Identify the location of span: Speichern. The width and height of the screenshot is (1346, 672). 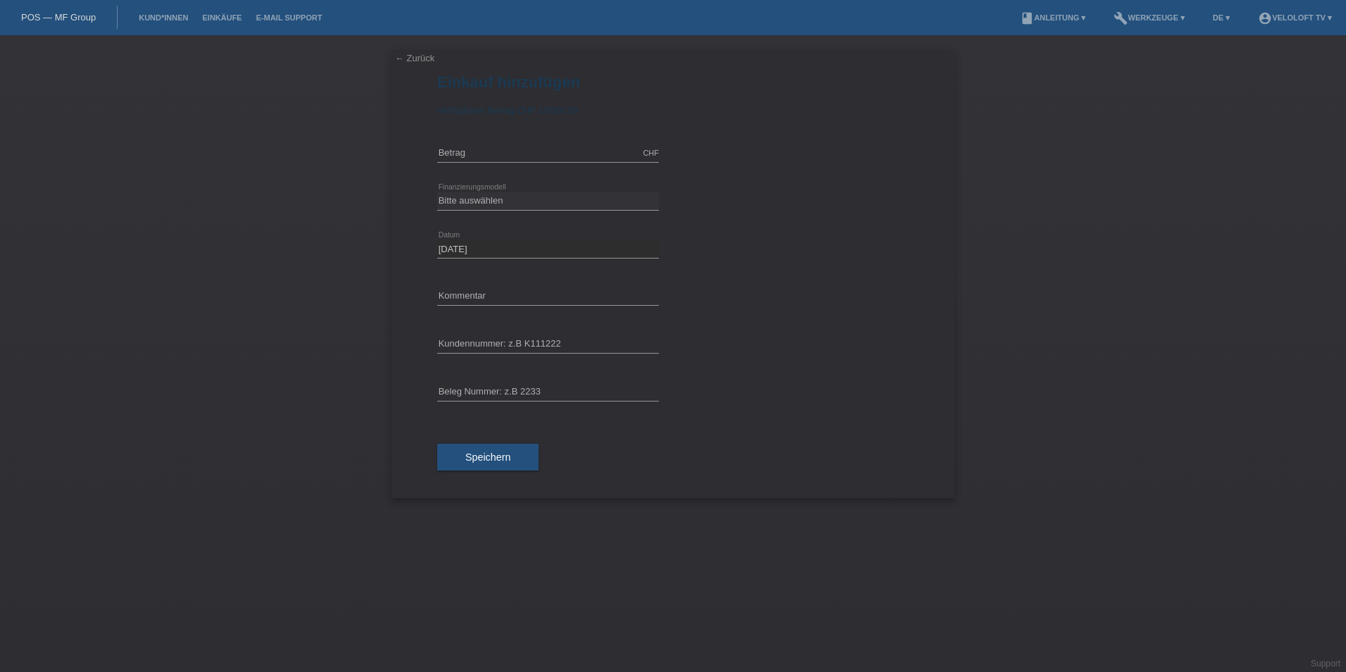
(488, 457).